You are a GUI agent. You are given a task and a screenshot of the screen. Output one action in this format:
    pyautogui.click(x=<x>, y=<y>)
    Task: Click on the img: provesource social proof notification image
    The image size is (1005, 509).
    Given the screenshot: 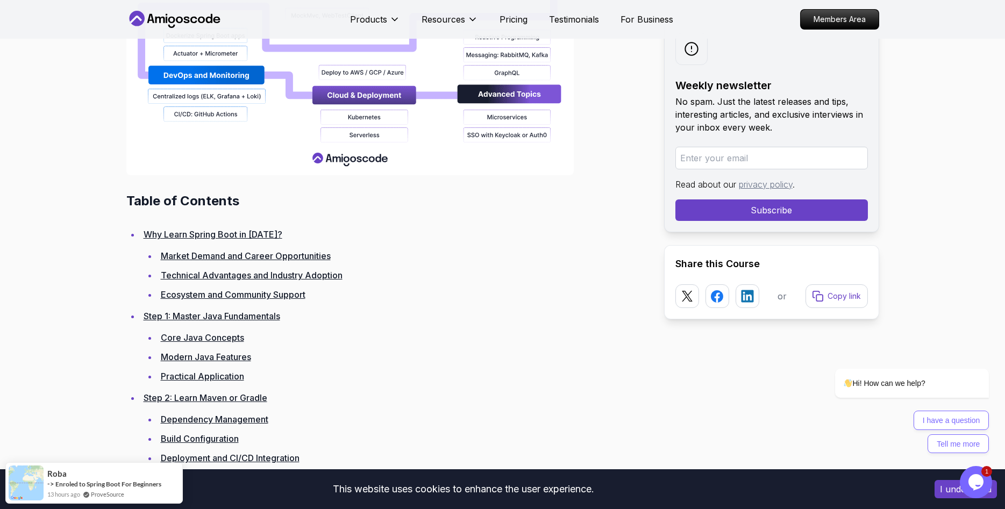 What is the action you would take?
    pyautogui.click(x=26, y=483)
    